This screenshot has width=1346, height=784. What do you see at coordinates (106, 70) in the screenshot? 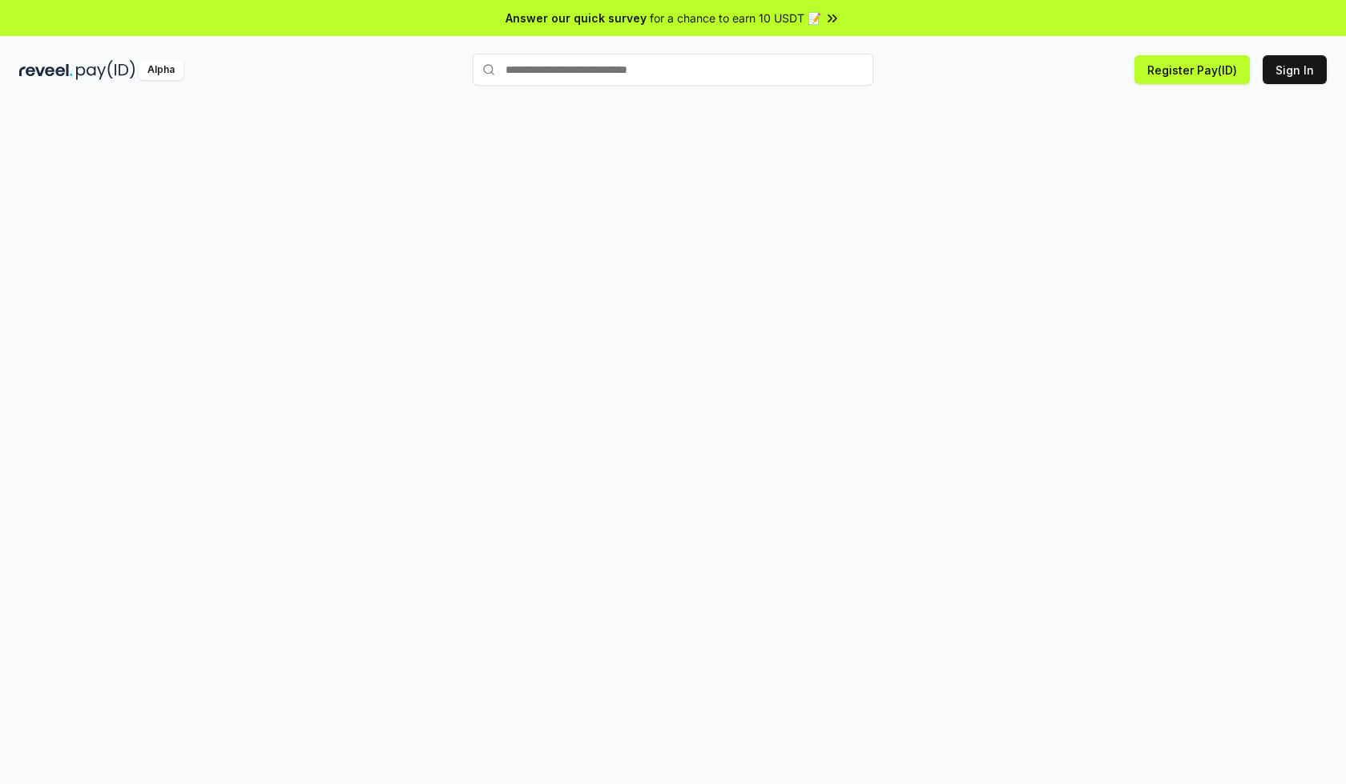
I see `img: pay_id` at bounding box center [106, 70].